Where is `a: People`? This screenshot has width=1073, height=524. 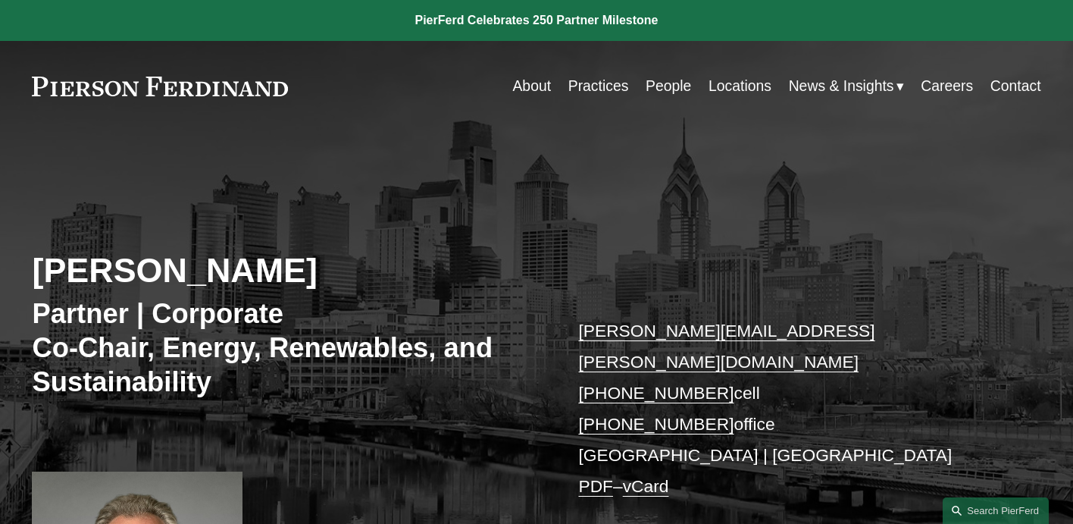 a: People is located at coordinates (668, 86).